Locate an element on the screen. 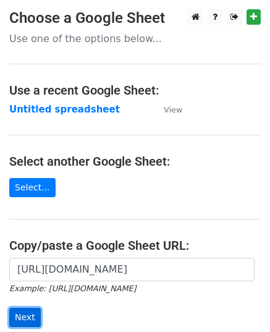  a: View is located at coordinates (167, 110).